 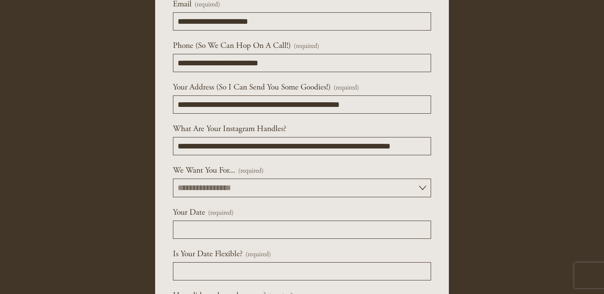 What do you see at coordinates (252, 87) in the screenshot?
I see `span: Your Address (So I Can Send You Some Goodies!)` at bounding box center [252, 87].